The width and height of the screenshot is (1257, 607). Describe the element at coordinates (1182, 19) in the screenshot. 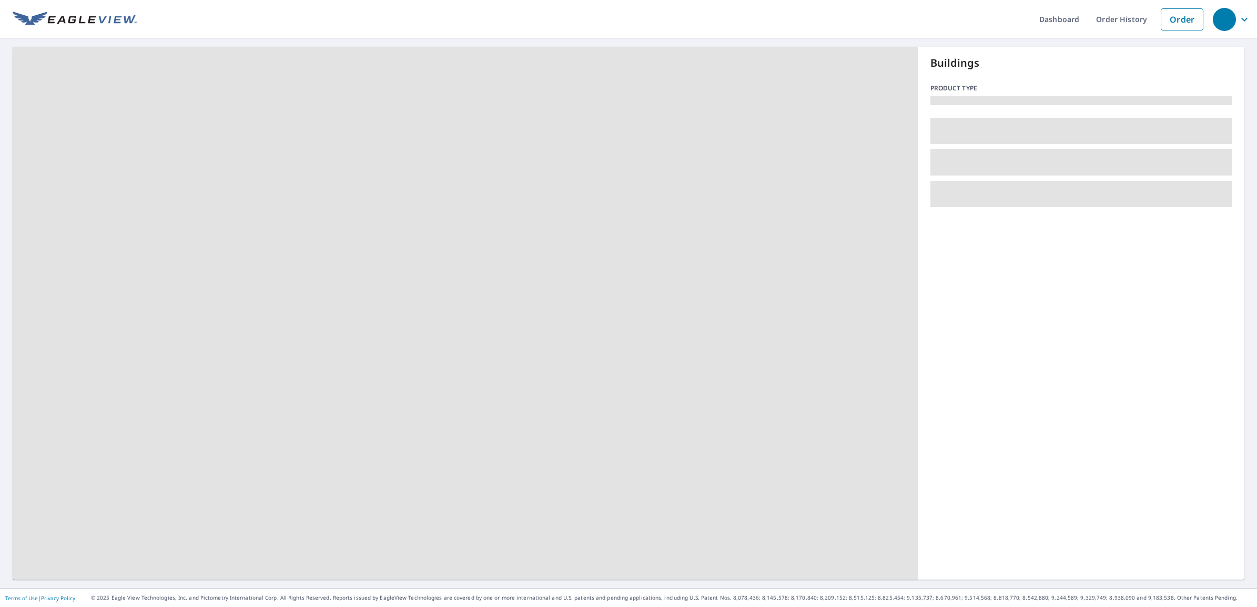

I see `a: Order` at that location.